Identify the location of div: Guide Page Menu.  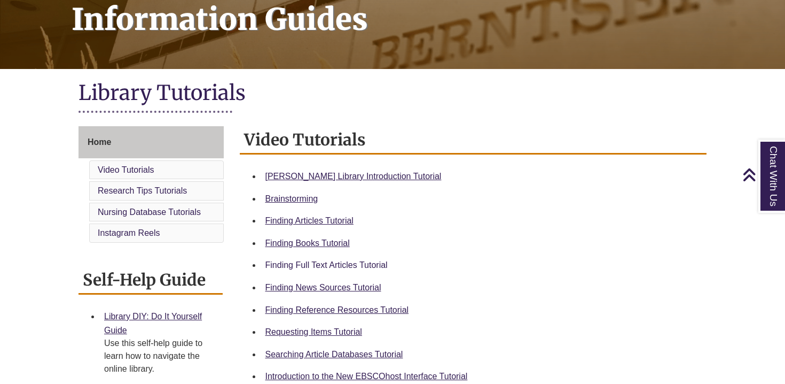
(151, 185).